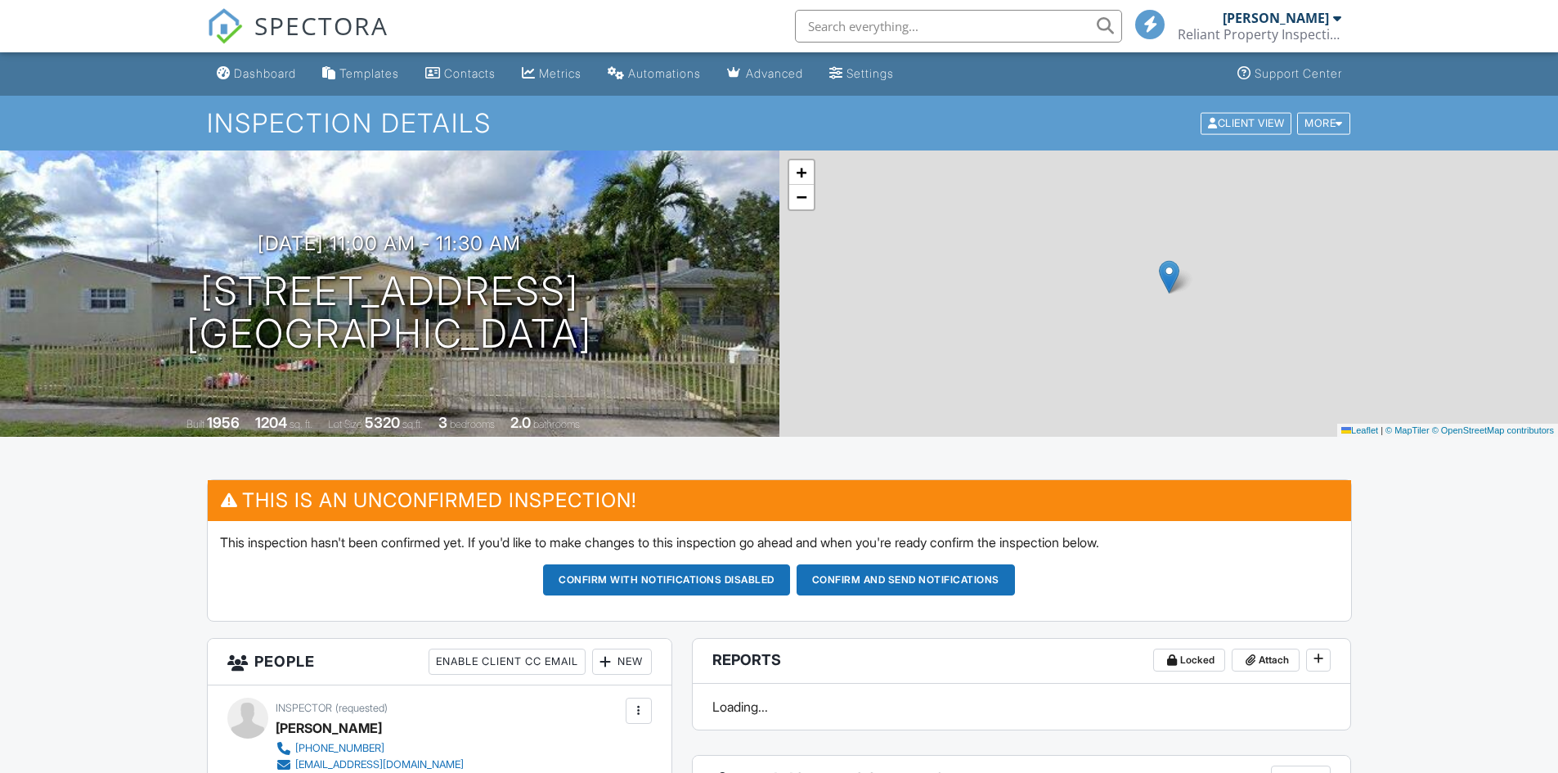  Describe the element at coordinates (1260, 34) in the screenshot. I see `div: Reliant Property Inspections` at that location.